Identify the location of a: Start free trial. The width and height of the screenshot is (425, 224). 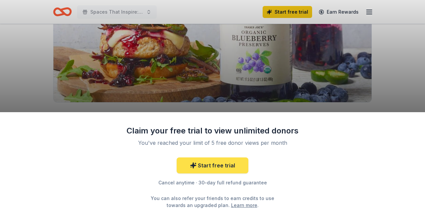
(213, 165).